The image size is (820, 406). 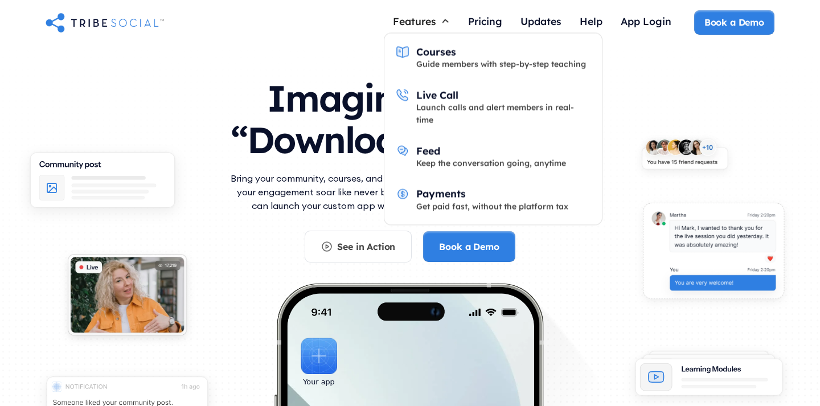 I want to click on div: Feed, so click(x=428, y=150).